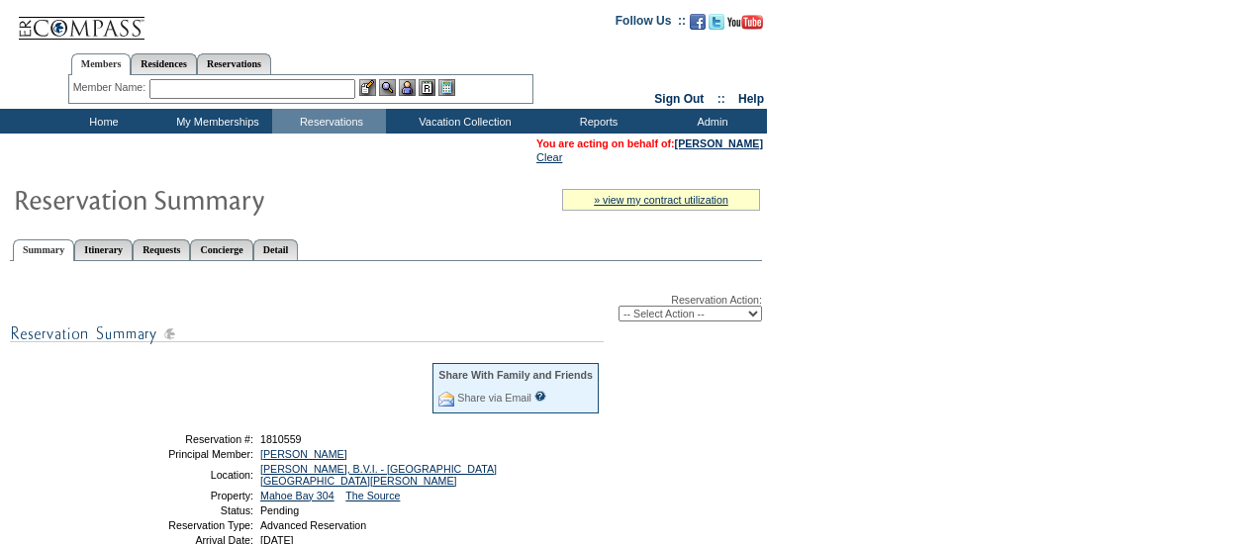  I want to click on span: 1810559, so click(281, 439).